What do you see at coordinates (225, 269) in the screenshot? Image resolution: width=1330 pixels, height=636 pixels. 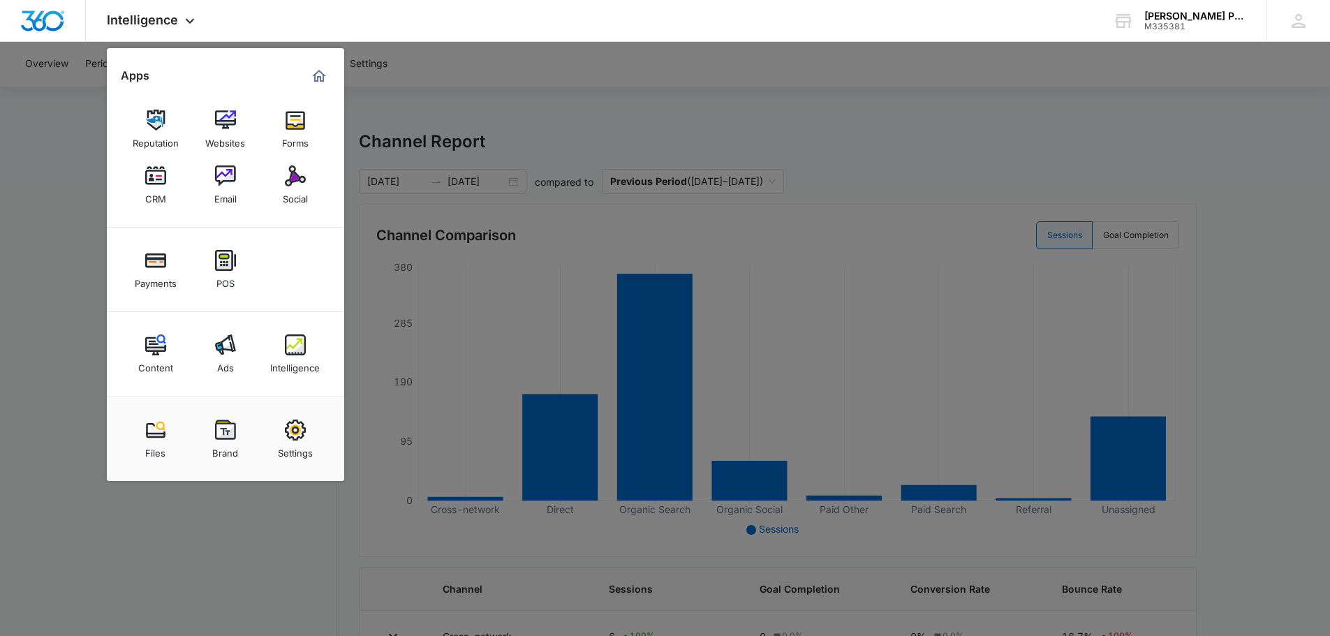 I see `a: POS` at bounding box center [225, 269].